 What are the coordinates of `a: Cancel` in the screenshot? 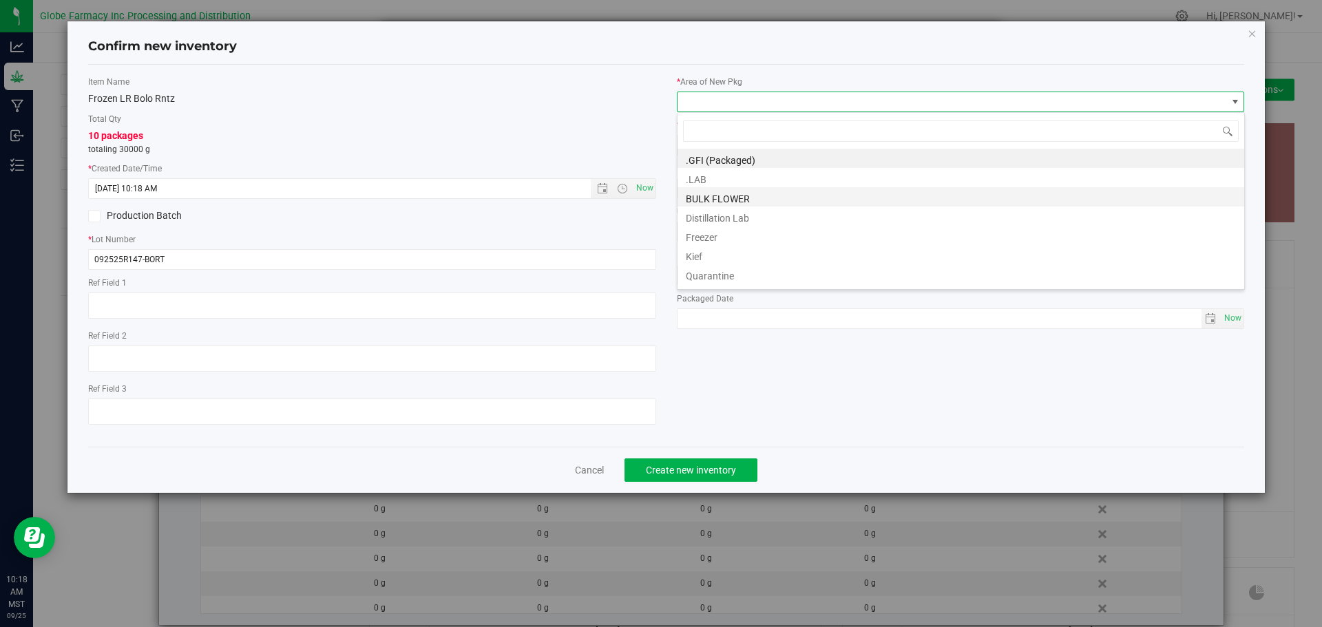 It's located at (589, 470).